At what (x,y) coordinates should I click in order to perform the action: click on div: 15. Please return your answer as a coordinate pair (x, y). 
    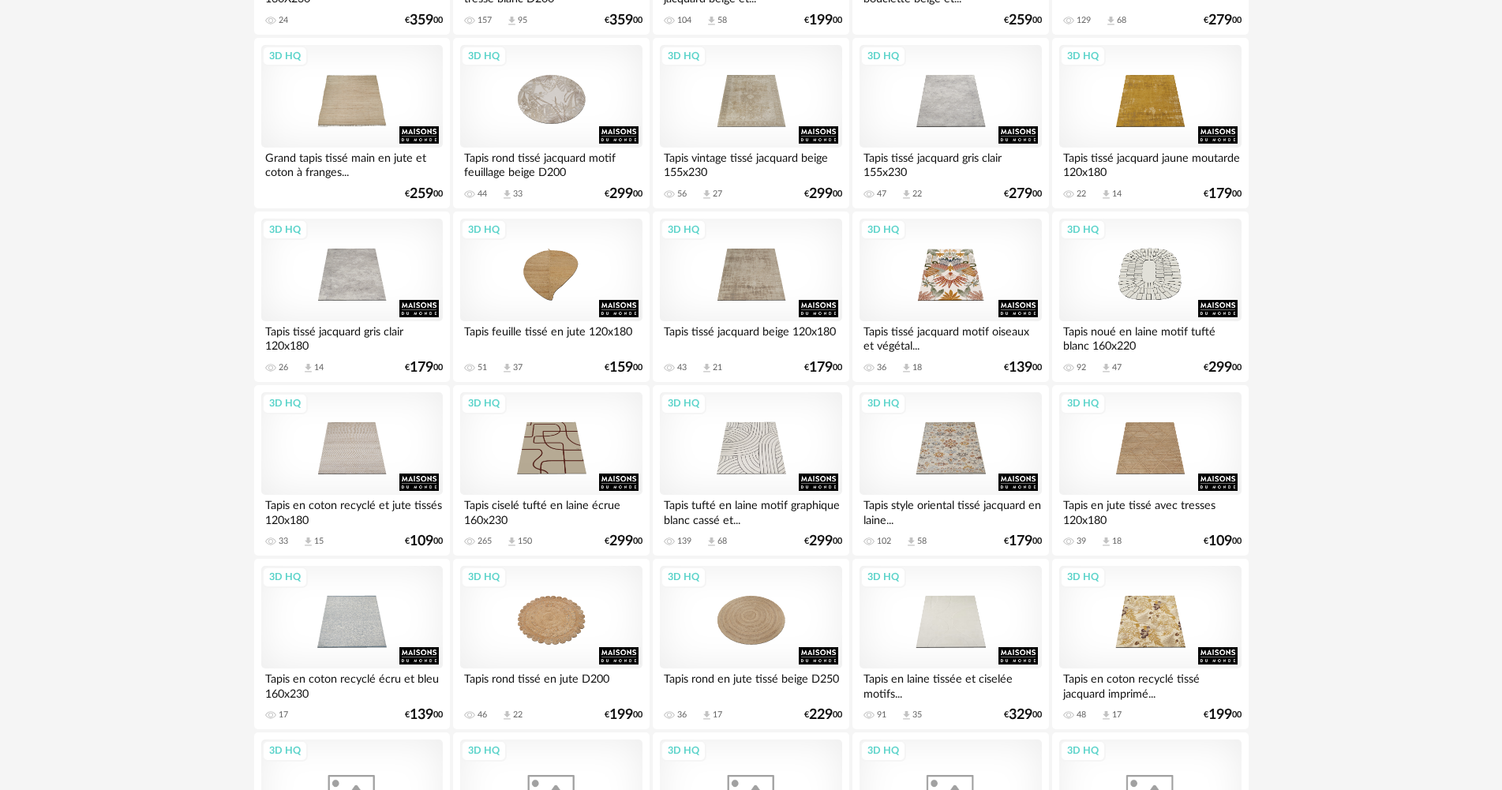
    Looking at the image, I should click on (319, 541).